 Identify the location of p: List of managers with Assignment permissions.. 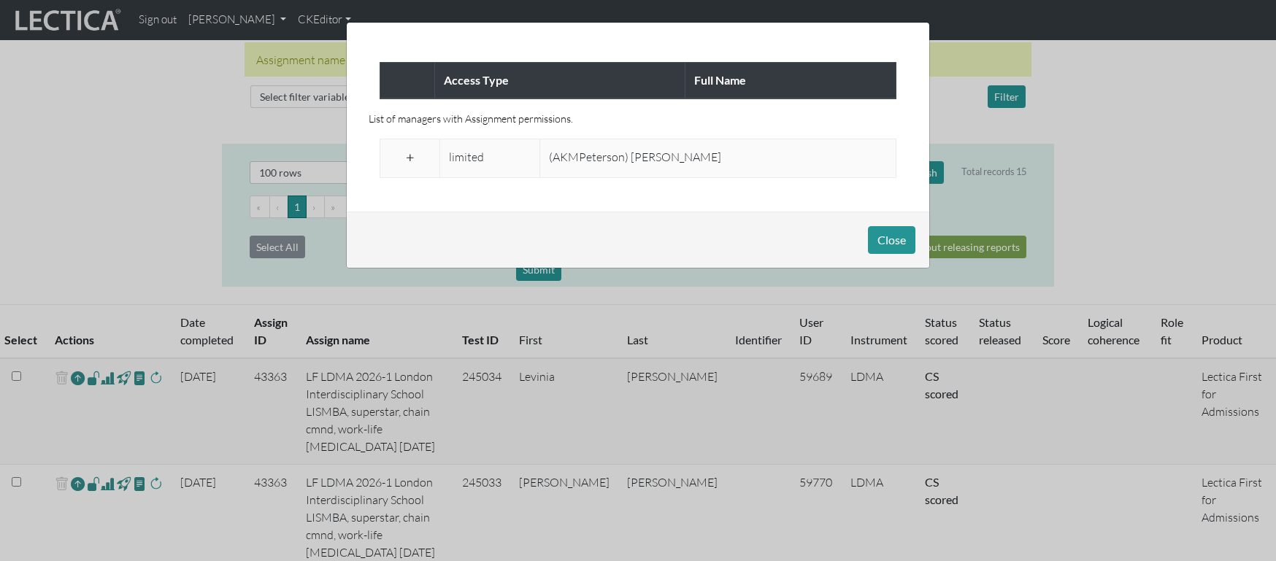
(638, 119).